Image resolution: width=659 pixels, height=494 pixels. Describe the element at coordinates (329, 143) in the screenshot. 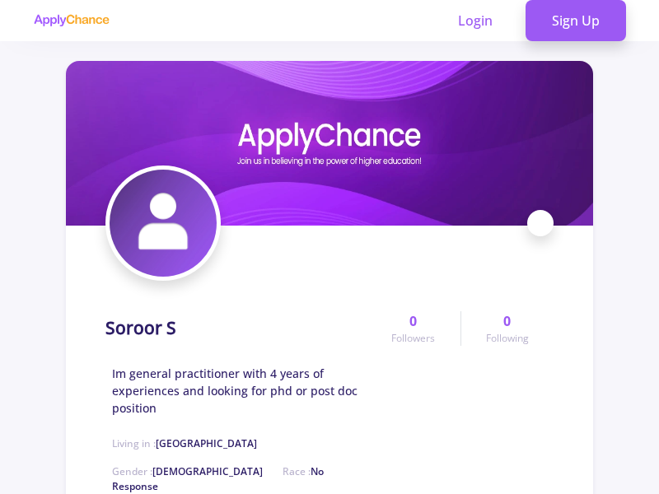

I see `img: Soroor Scover image` at that location.